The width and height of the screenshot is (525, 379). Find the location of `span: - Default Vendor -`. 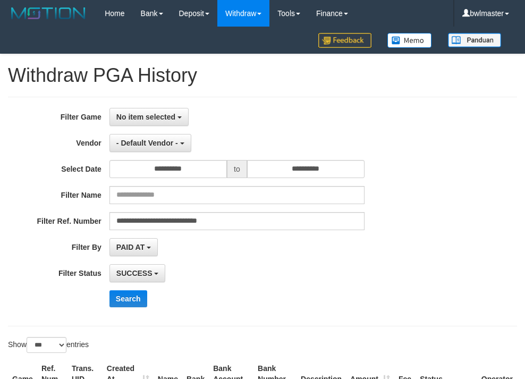

span: - Default Vendor - is located at coordinates (147, 143).